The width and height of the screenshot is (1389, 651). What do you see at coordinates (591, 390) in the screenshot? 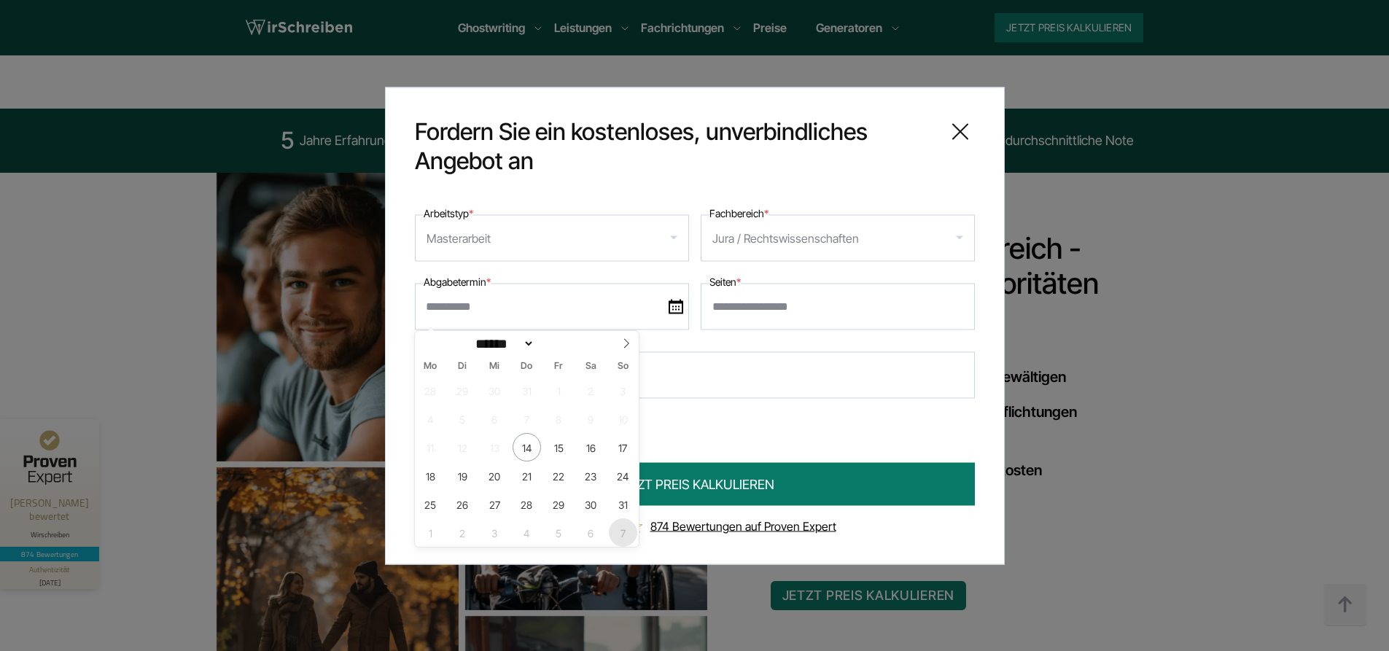
I see `span: August 2, 2025` at bounding box center [591, 390].